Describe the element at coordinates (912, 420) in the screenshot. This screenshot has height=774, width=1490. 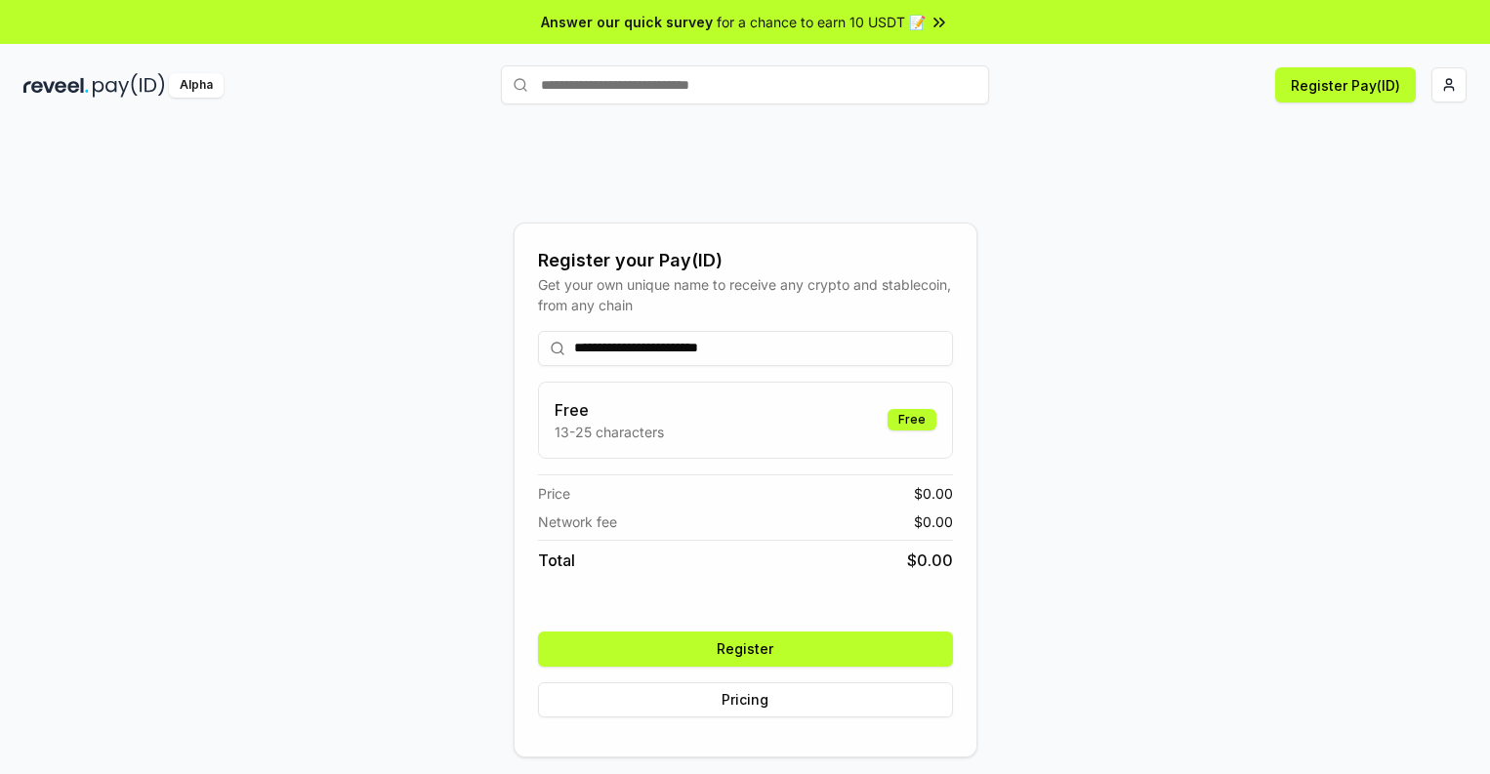
I see `div: Free` at that location.